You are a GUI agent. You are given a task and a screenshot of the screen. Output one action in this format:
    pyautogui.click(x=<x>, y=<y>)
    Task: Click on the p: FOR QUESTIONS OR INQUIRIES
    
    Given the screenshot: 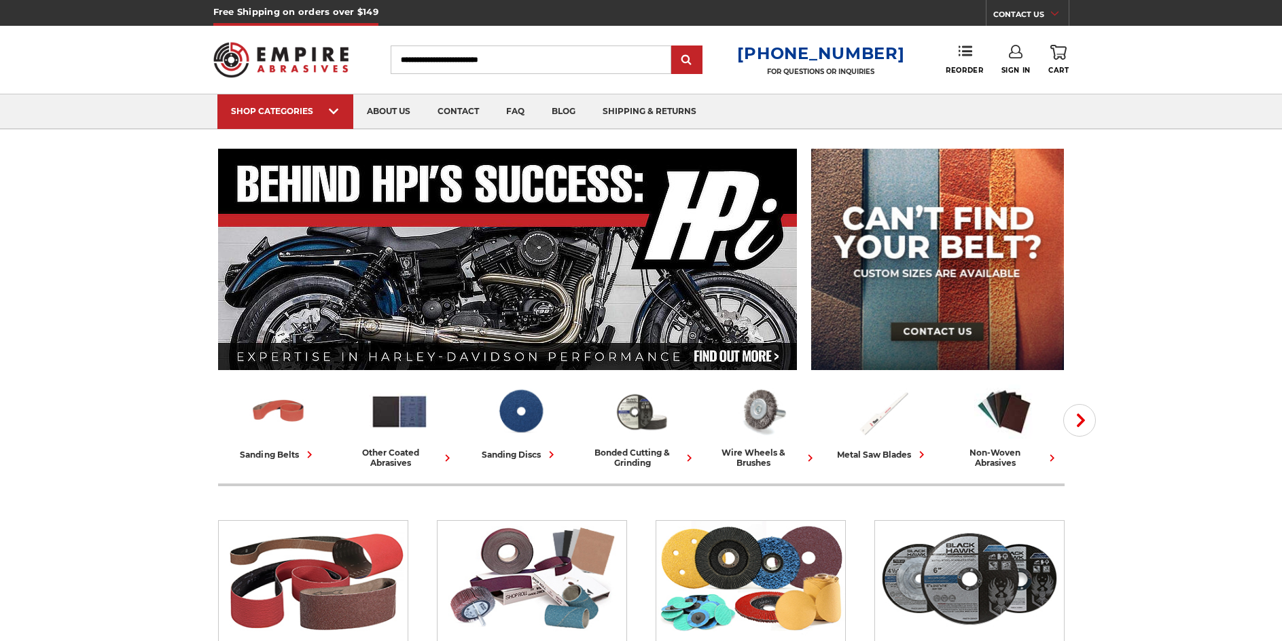 What is the action you would take?
    pyautogui.click(x=821, y=71)
    